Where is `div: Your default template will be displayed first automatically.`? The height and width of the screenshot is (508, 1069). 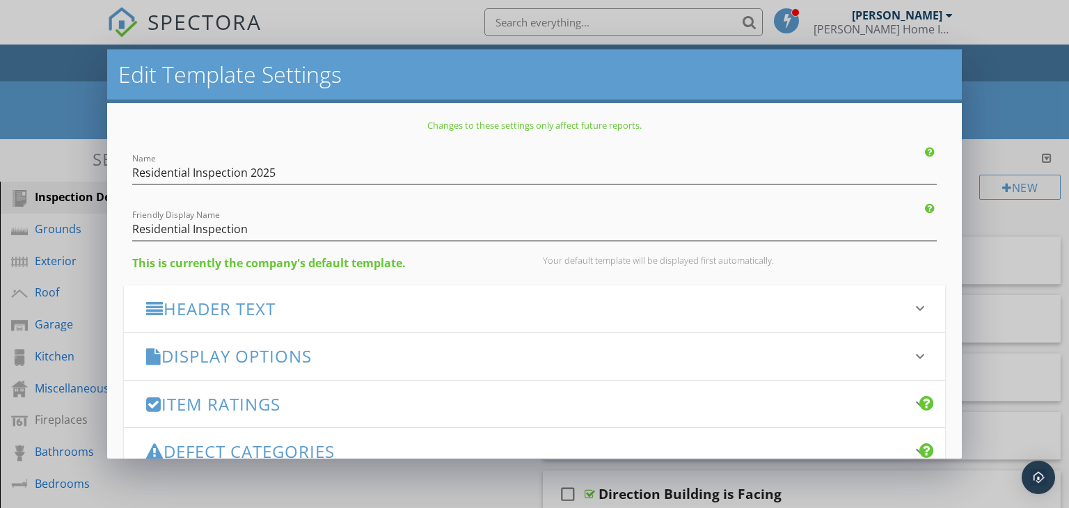
div: Your default template will be displayed first automatically. is located at coordinates (740, 260).